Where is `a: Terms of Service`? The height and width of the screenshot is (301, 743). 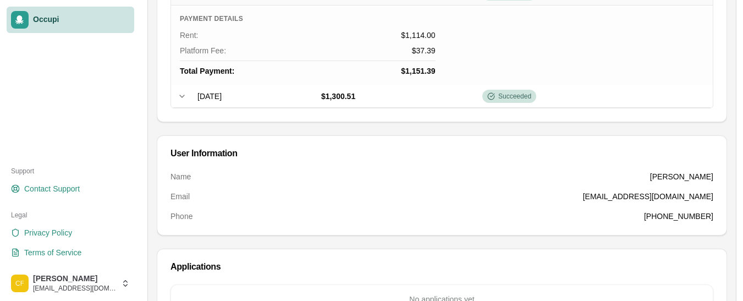 a: Terms of Service is located at coordinates (70, 253).